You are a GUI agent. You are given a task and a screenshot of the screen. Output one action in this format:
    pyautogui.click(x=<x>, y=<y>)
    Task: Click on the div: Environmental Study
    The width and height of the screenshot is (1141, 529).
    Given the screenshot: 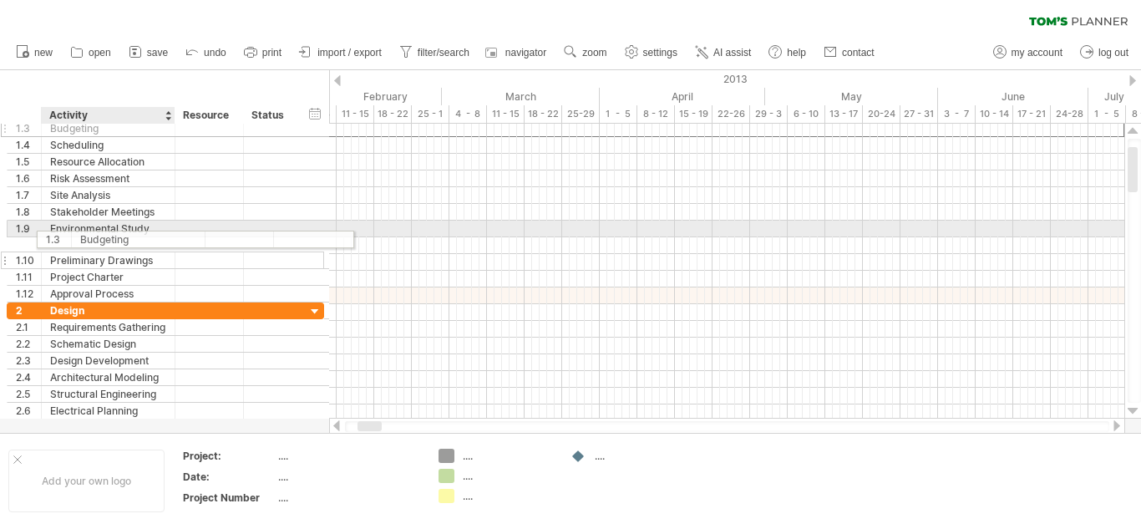 What is the action you would take?
    pyautogui.click(x=108, y=228)
    